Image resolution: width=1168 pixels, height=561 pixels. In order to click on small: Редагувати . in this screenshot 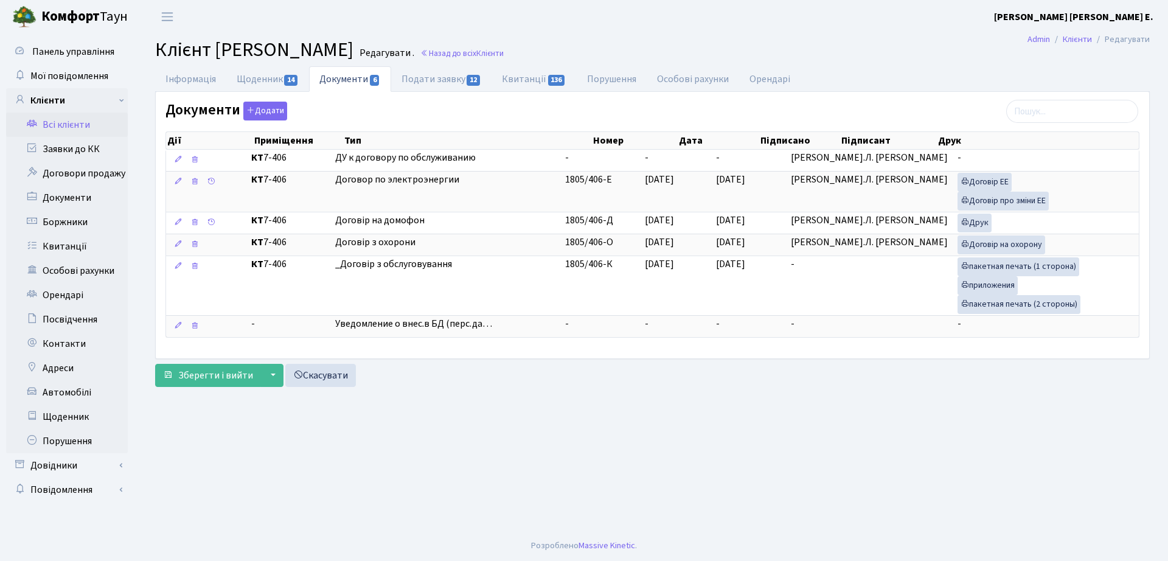, I will do `click(386, 53)`.